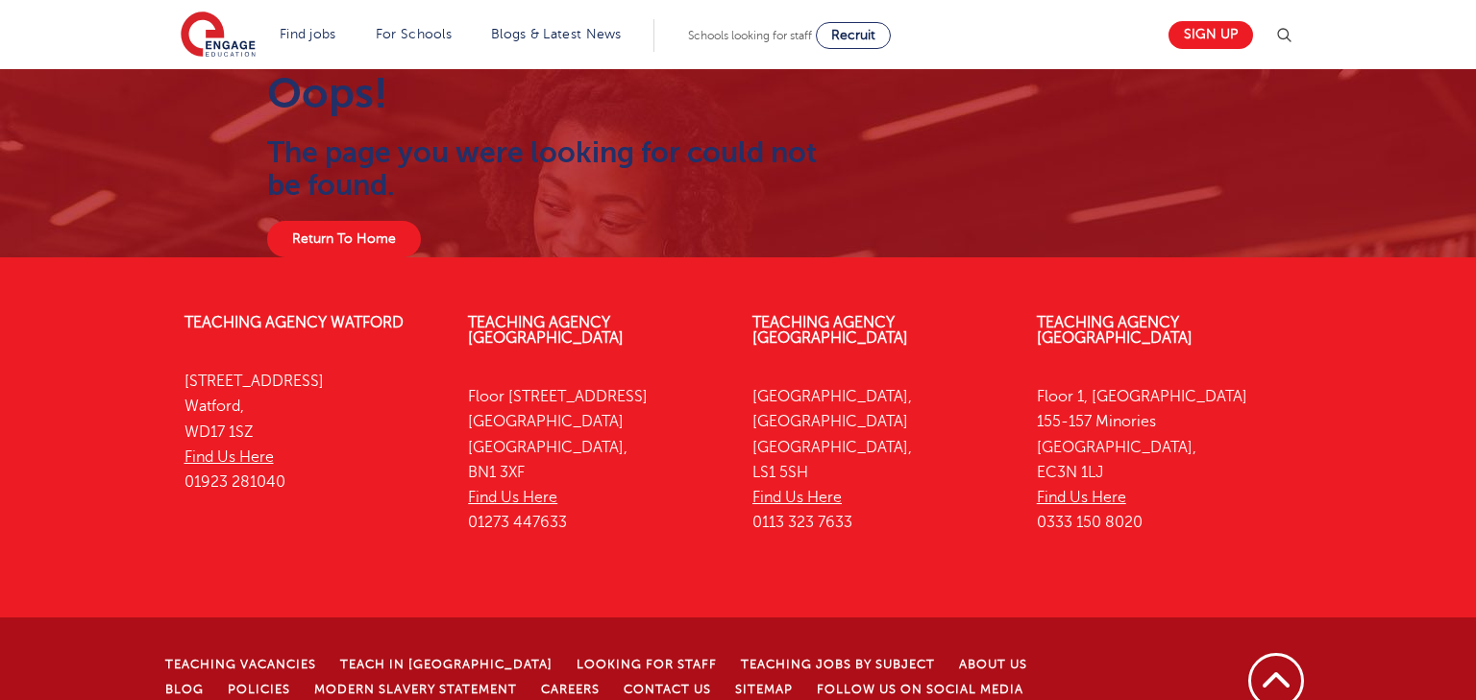 Image resolution: width=1476 pixels, height=700 pixels. I want to click on a: Modern Slavery Statement, so click(415, 690).